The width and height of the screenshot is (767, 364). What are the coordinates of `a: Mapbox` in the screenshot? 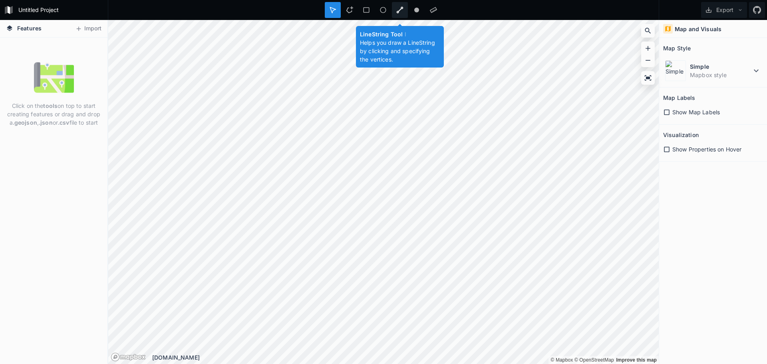 It's located at (562, 360).